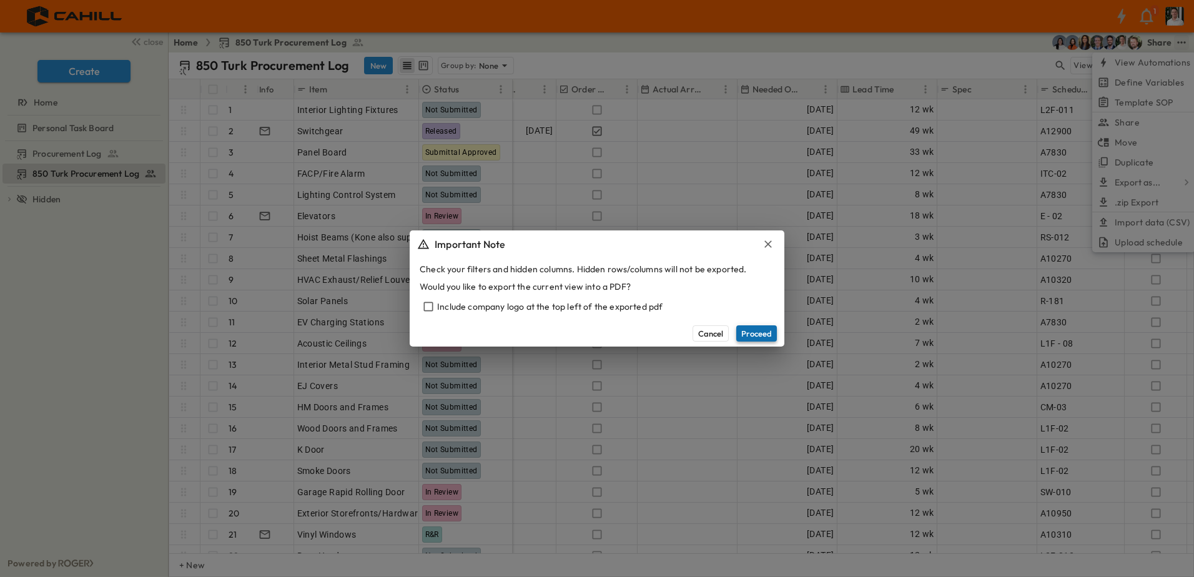  What do you see at coordinates (597, 307) in the screenshot?
I see `div: Include company logo at the top left of the exported pdf` at bounding box center [597, 307].